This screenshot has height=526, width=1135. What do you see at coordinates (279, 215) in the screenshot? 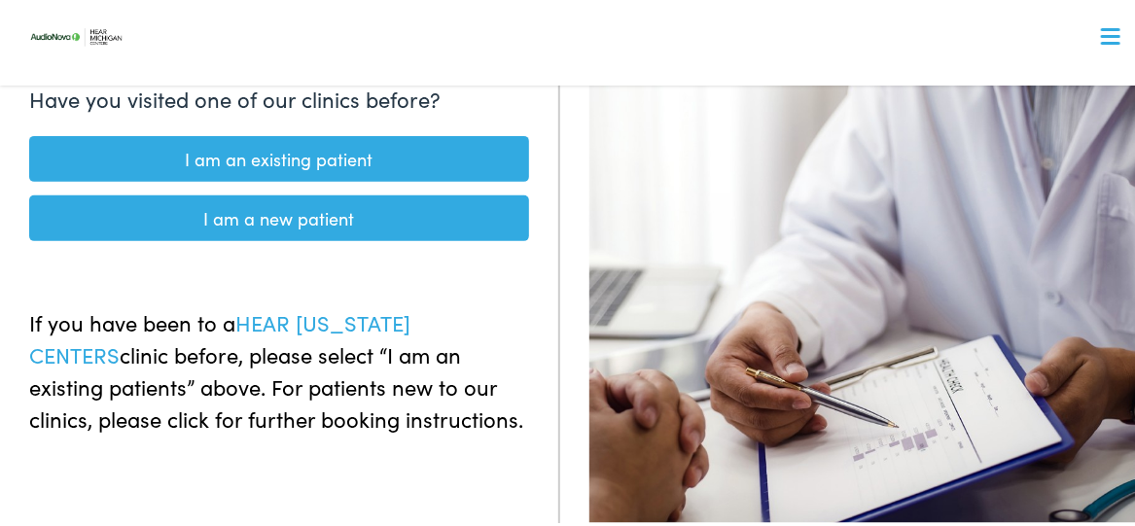
I see `a: I am a new patient` at bounding box center [279, 215].